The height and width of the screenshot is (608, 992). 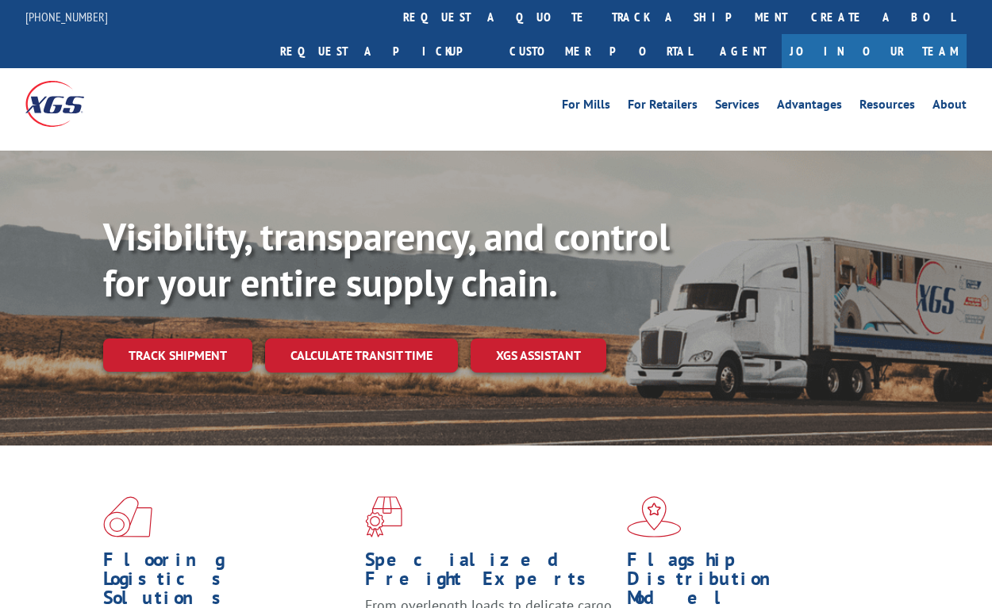 I want to click on h1: Specialized Freight Experts, so click(x=489, y=574).